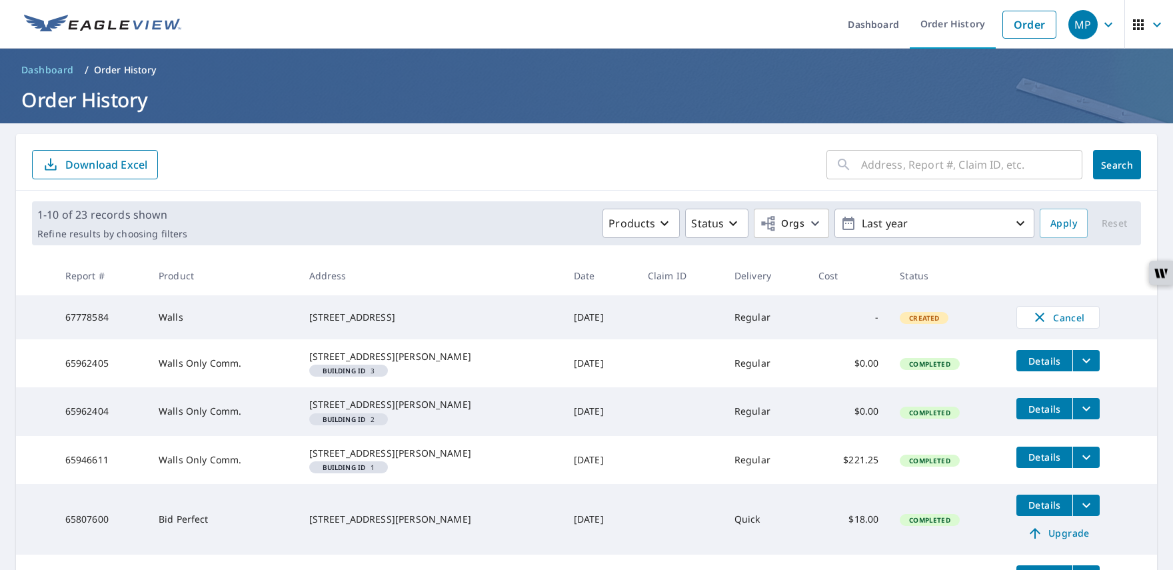 This screenshot has height=570, width=1173. Describe the element at coordinates (112, 234) in the screenshot. I see `p: Refine results by choosing filters` at that location.